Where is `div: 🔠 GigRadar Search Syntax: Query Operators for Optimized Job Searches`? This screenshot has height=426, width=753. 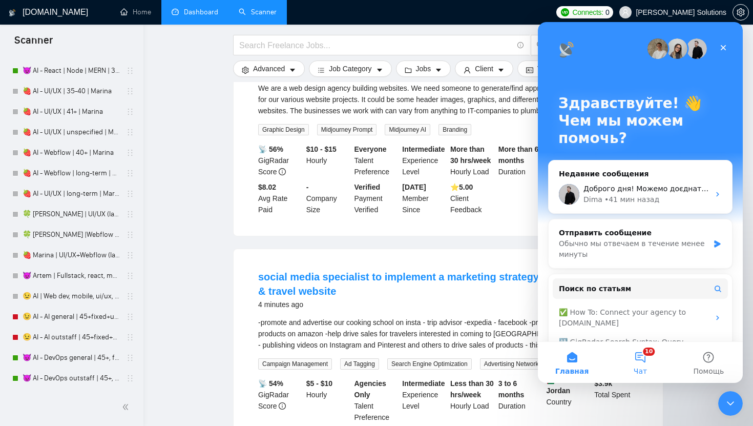
div: 🔠 GigRadar Search Syntax: Query Operators for Optimized Job Searches is located at coordinates (96, 325).